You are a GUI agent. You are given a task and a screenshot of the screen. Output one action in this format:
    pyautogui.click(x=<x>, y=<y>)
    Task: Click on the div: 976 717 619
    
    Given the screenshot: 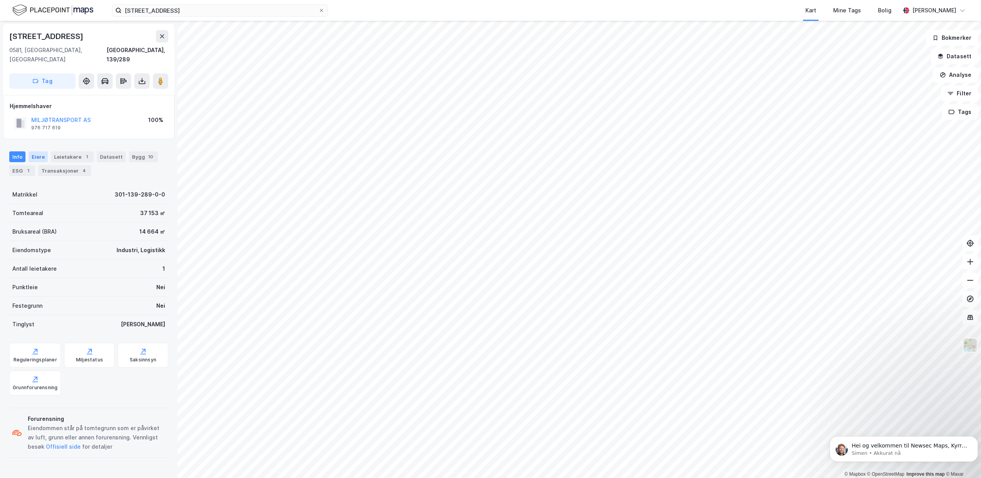 What is the action you would take?
    pyautogui.click(x=46, y=128)
    